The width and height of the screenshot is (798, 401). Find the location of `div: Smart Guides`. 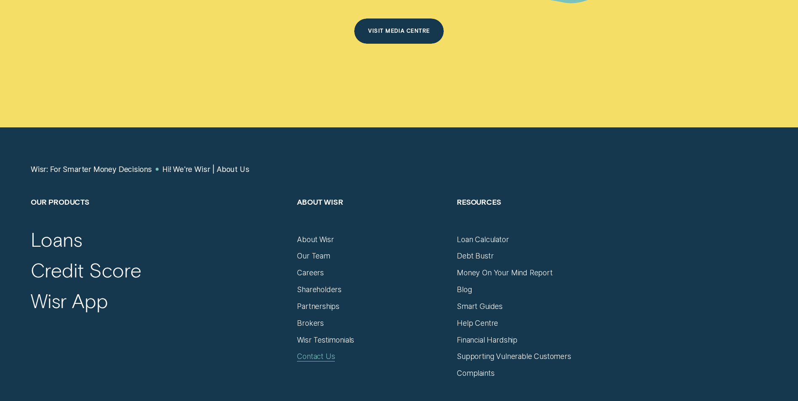

div: Smart Guides is located at coordinates (480, 307).